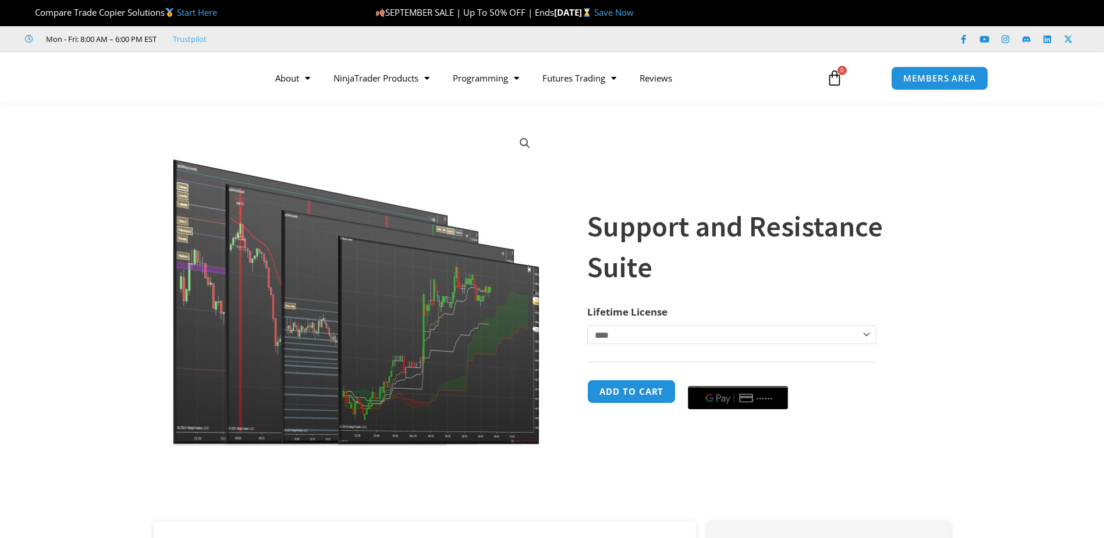  Describe the element at coordinates (738, 398) in the screenshot. I see `button: Buy with GPay` at that location.